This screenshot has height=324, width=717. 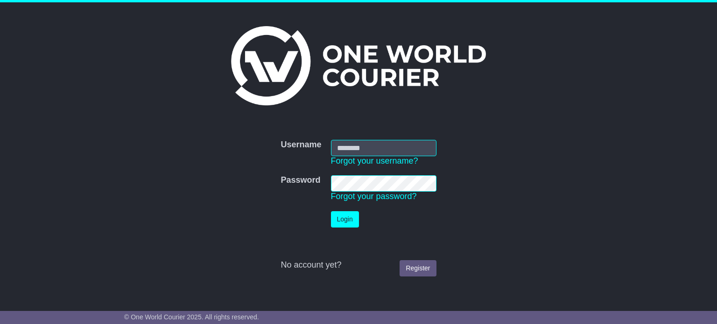 What do you see at coordinates (359, 66) in the screenshot?
I see `img: One World` at bounding box center [359, 66].